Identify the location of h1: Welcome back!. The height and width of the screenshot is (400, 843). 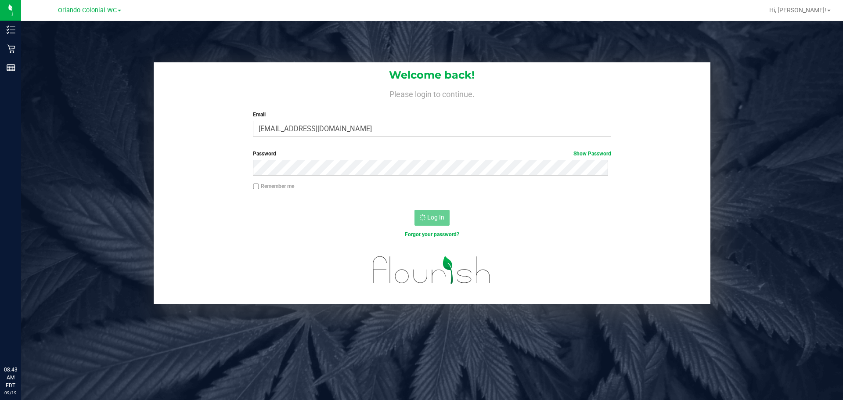
(432, 75).